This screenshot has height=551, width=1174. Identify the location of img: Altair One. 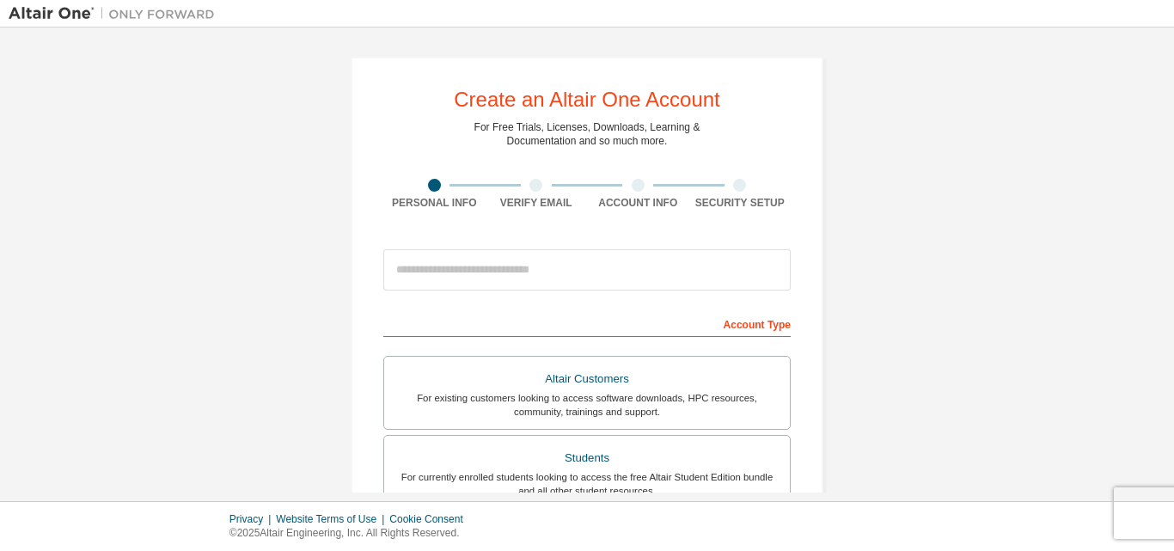
(116, 14).